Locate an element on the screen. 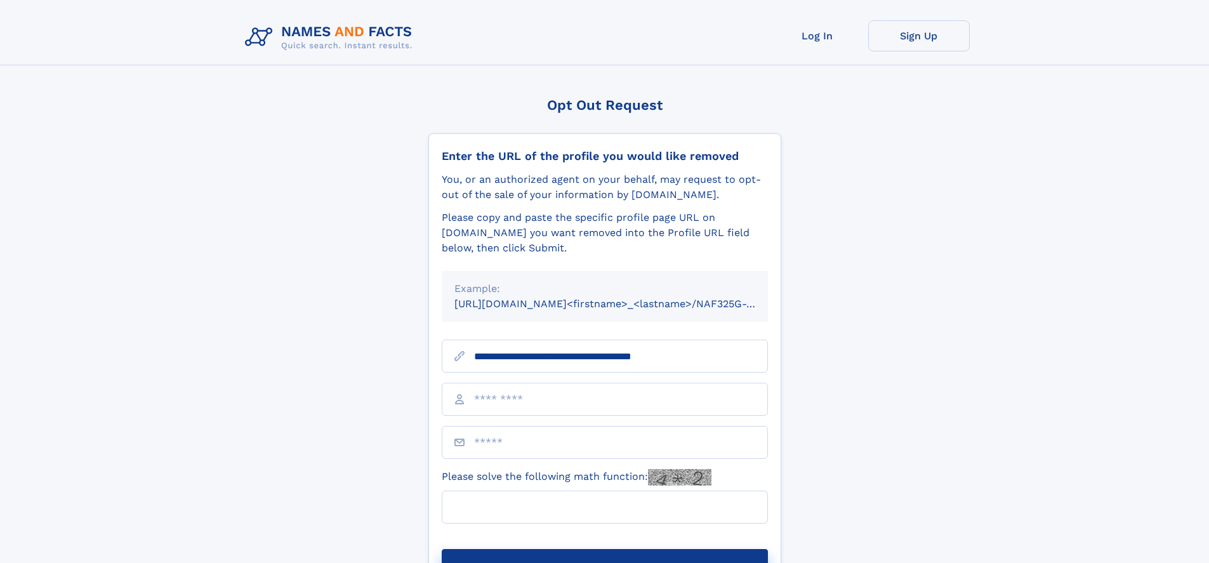 This screenshot has height=563, width=1209. label: Please solve the following math function: is located at coordinates (576, 477).